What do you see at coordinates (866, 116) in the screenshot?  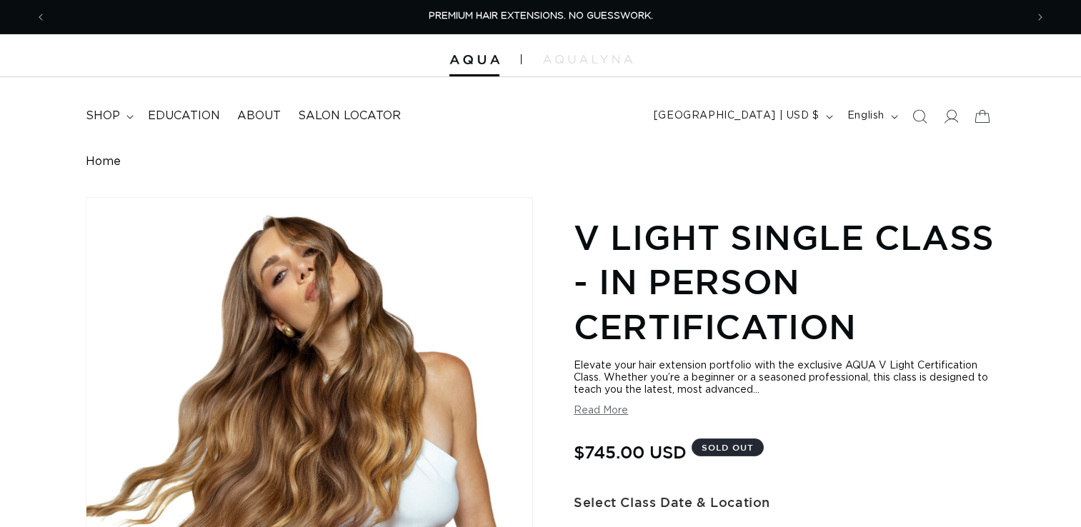 I see `span: English` at bounding box center [866, 116].